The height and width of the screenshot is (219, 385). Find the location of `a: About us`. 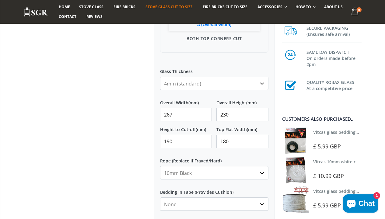

a: About us is located at coordinates (333, 7).